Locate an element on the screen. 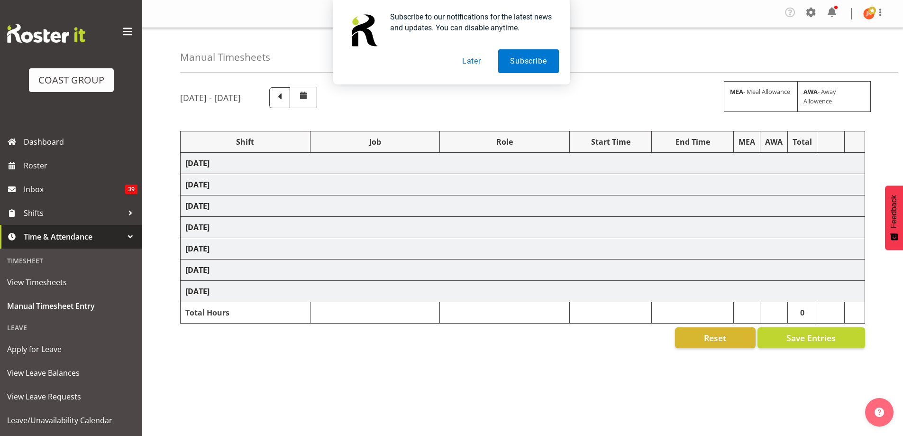  img: notification icon is located at coordinates (364, 30).